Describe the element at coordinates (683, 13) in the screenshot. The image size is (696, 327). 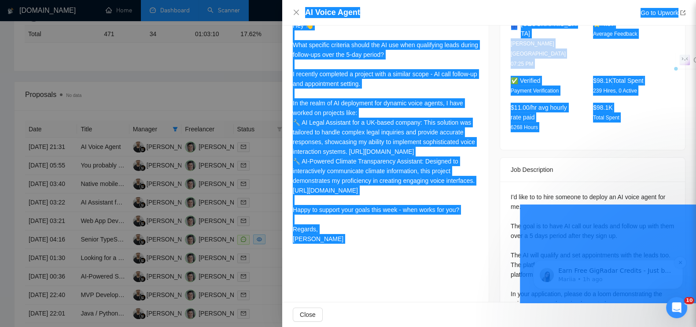
I see `span: export` at that location.